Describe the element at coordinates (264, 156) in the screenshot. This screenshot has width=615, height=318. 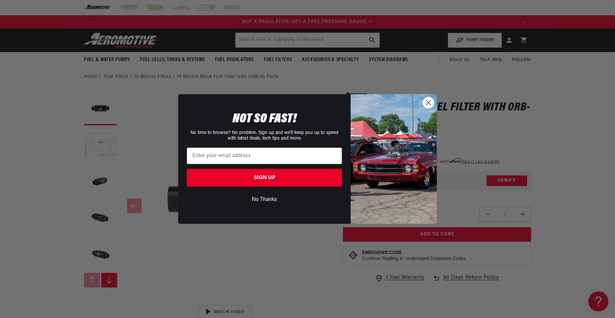
I see `input: Enter your email address` at that location.